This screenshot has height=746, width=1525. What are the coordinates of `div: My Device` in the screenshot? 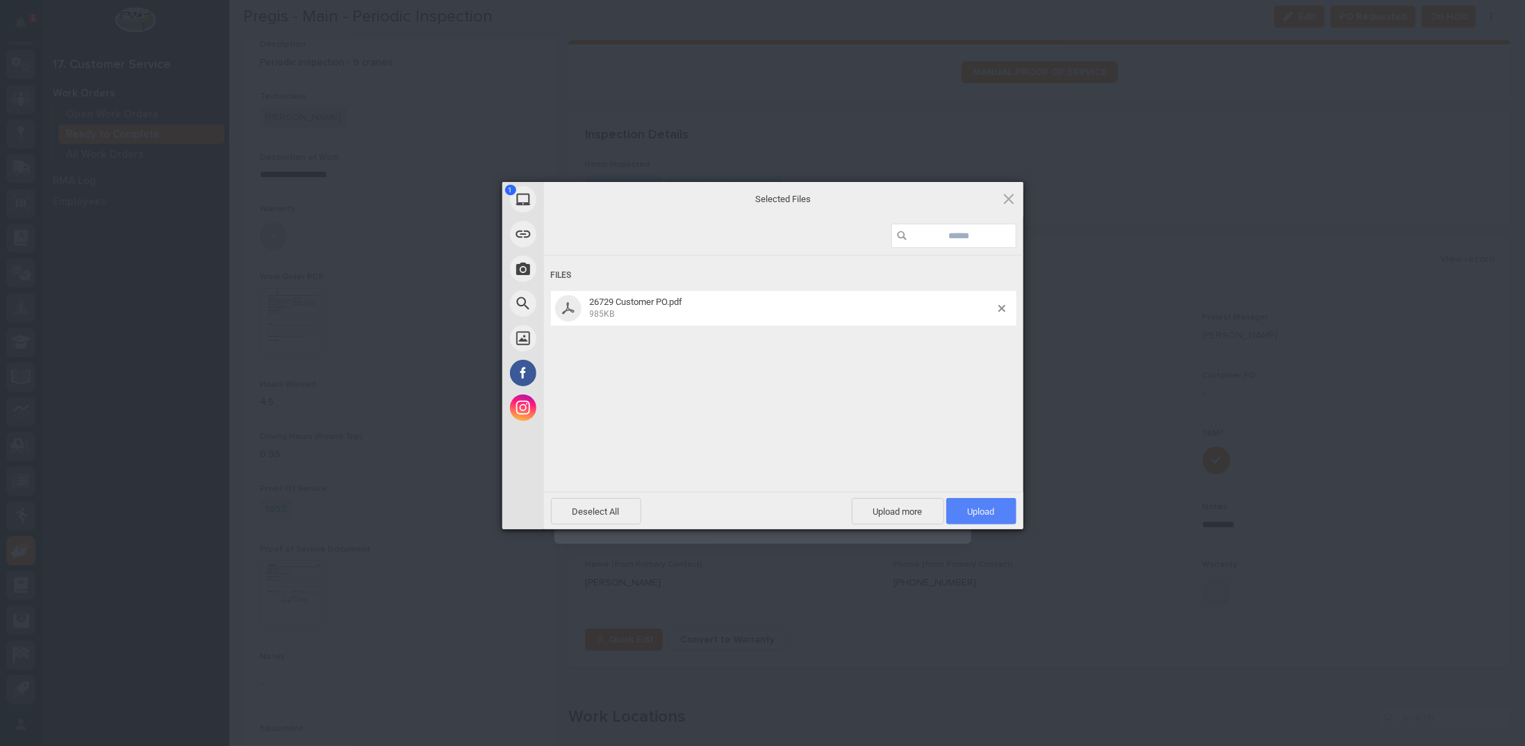 It's located at (586, 199).